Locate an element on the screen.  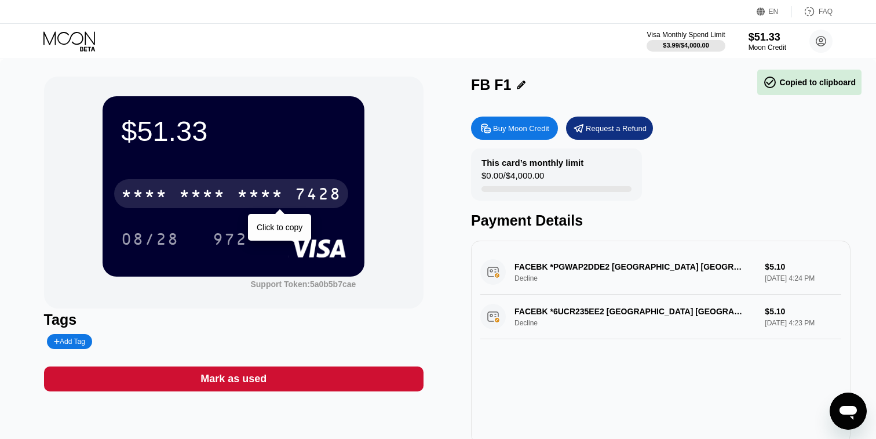
div: 7428 is located at coordinates (318, 195).